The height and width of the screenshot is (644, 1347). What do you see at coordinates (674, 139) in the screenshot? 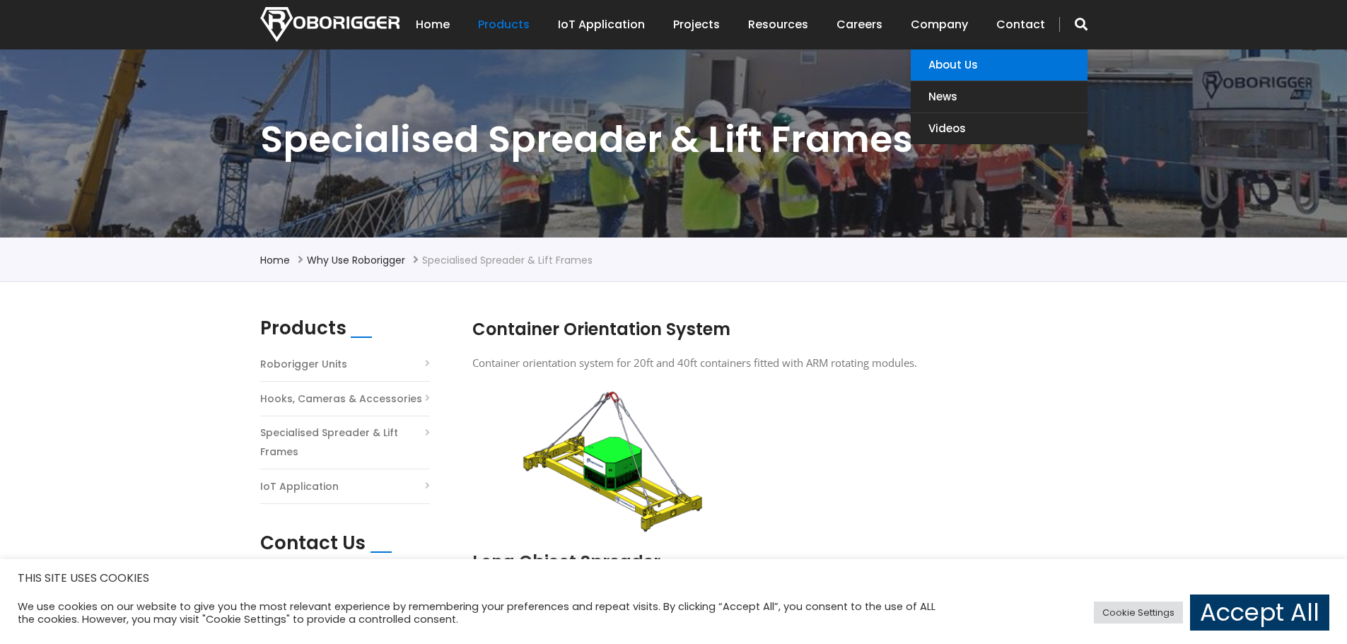
I see `h1: Specialised Spreader & Lift Frames` at bounding box center [674, 139].